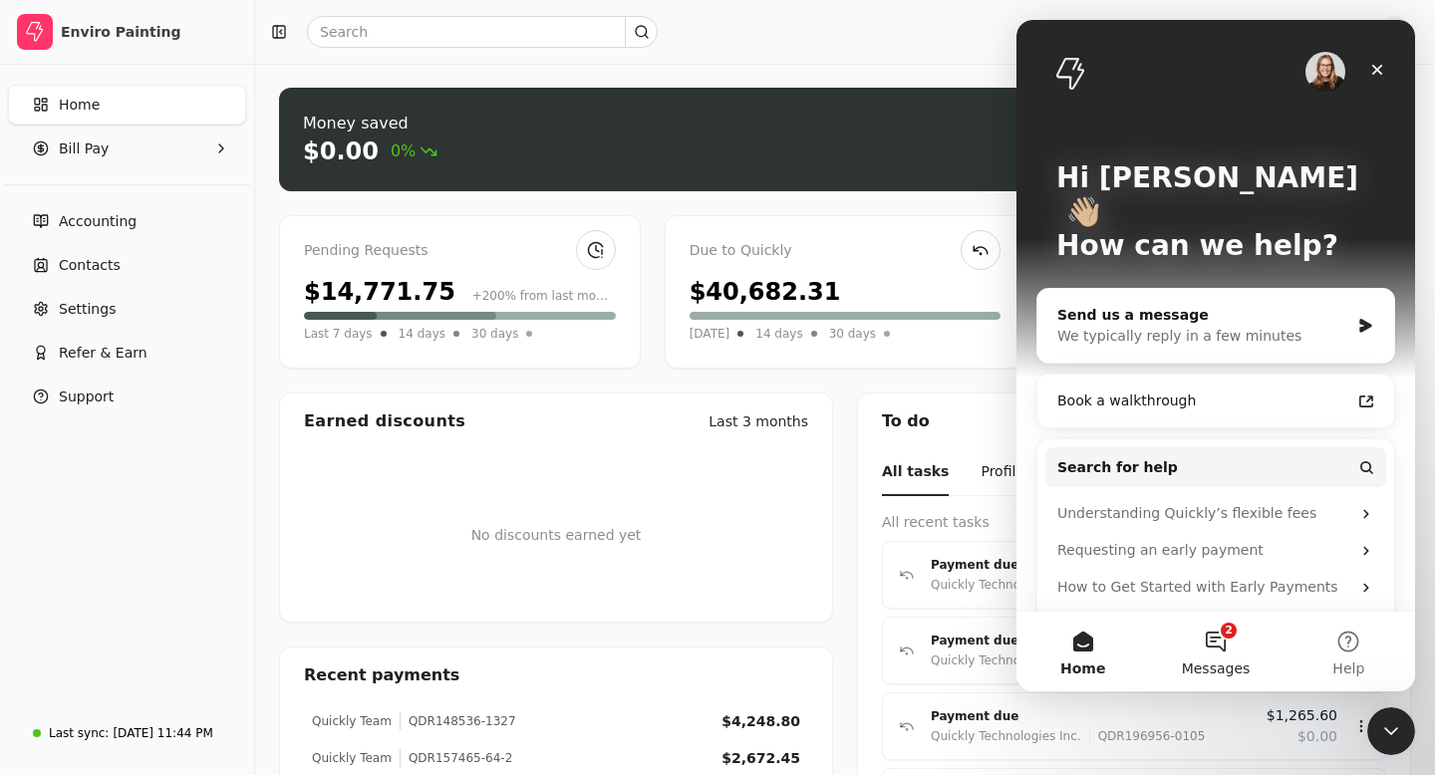 The width and height of the screenshot is (1435, 775). Describe the element at coordinates (765, 292) in the screenshot. I see `div: $40,682.31` at that location.